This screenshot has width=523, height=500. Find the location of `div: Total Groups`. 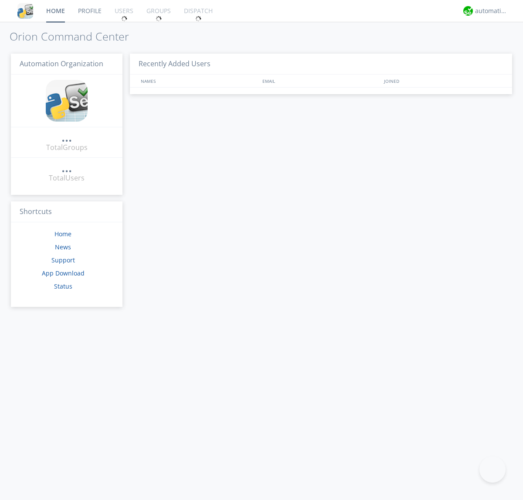

div: Total Groups is located at coordinates (67, 147).